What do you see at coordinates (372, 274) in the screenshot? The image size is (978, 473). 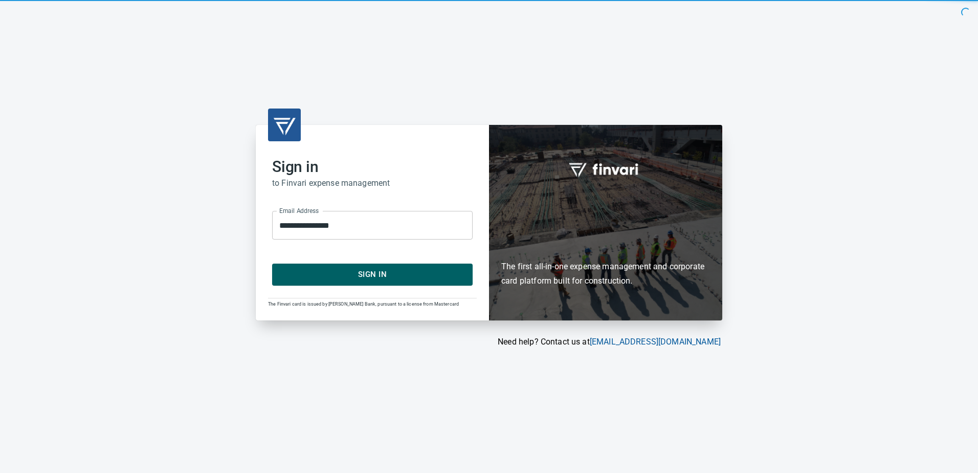 I see `button: Sign In` at bounding box center [372, 274].